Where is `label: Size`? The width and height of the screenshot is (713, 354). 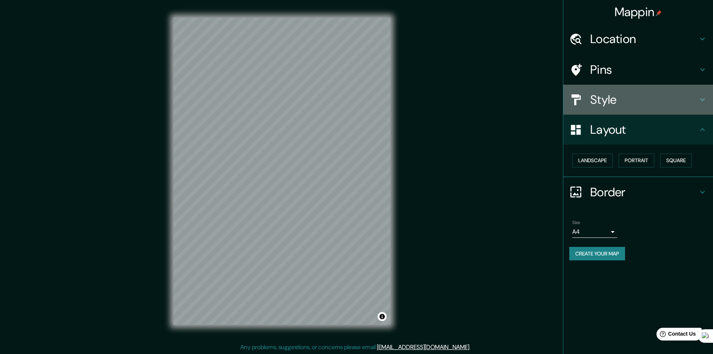 label: Size is located at coordinates (576, 222).